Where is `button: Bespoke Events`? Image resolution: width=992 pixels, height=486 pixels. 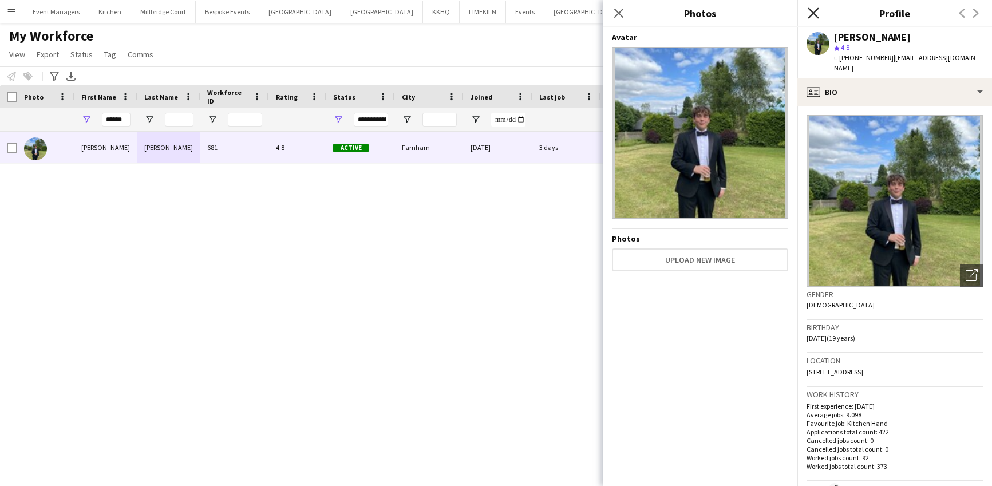
button: Bespoke Events is located at coordinates (227, 11).